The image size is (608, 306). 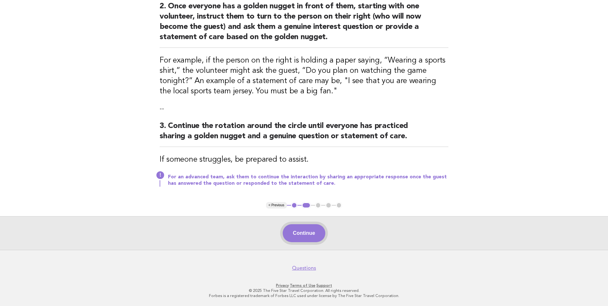 What do you see at coordinates (304, 134) in the screenshot?
I see `h2: 3. Continue the rotation around the circle until everyone has practiced sharing a golden nugget a...` at bounding box center [304, 134].